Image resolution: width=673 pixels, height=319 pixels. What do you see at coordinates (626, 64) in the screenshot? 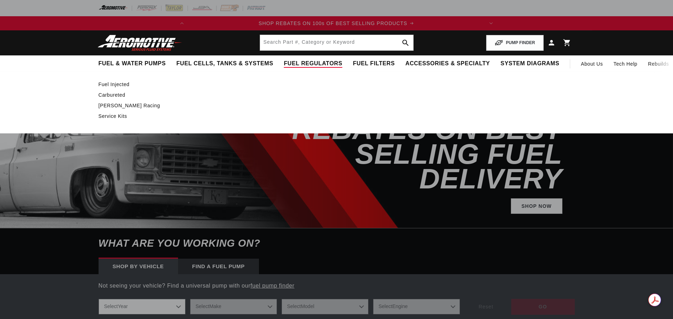
I see `summary: Tech Help` at bounding box center [626, 64].